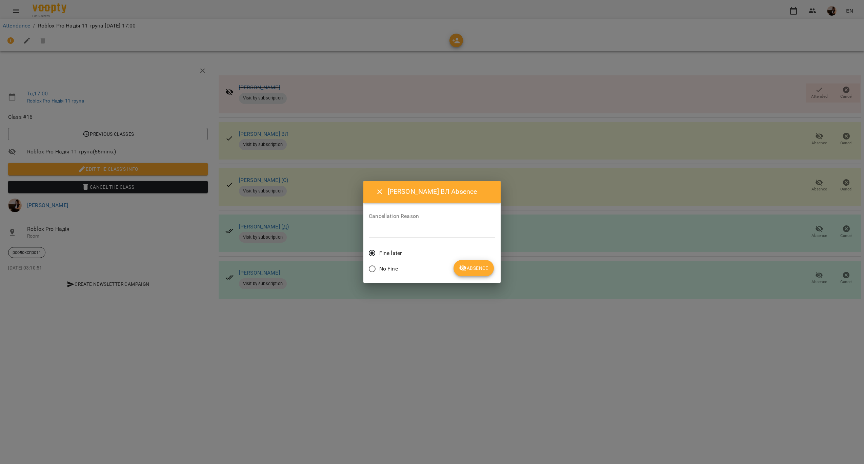 This screenshot has width=864, height=464. What do you see at coordinates (474, 268) in the screenshot?
I see `button: Absence` at bounding box center [474, 268].